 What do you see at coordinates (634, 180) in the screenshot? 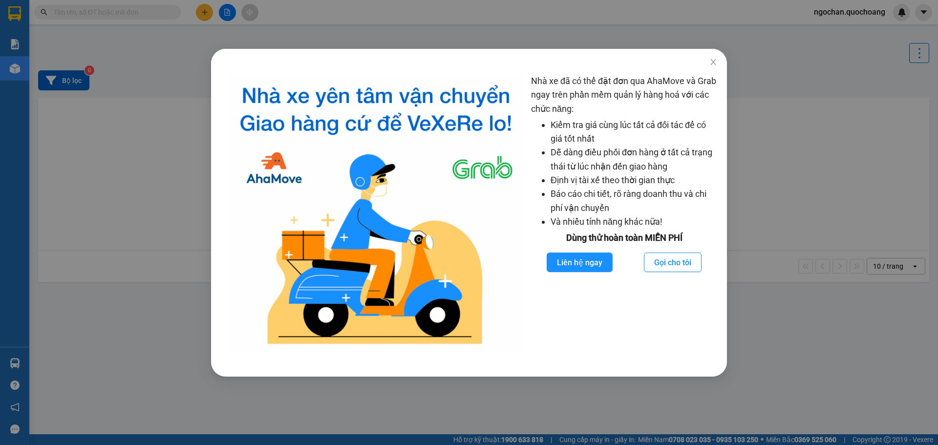
I see `li: Định vị tài xế theo thời gian thực` at bounding box center [634, 180].